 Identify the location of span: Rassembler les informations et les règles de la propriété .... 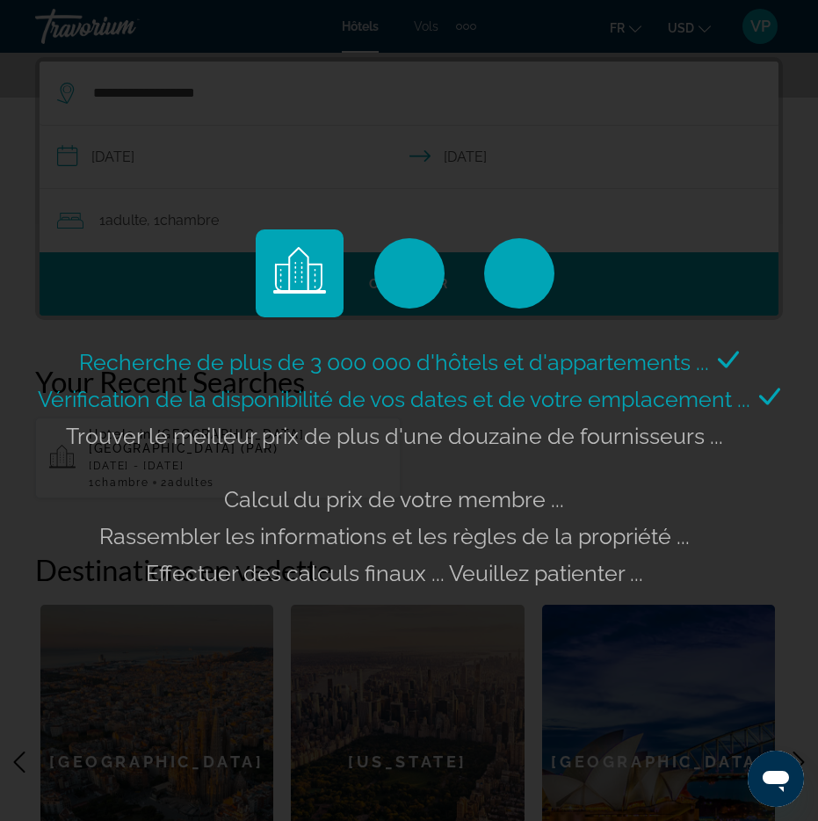
(395, 536).